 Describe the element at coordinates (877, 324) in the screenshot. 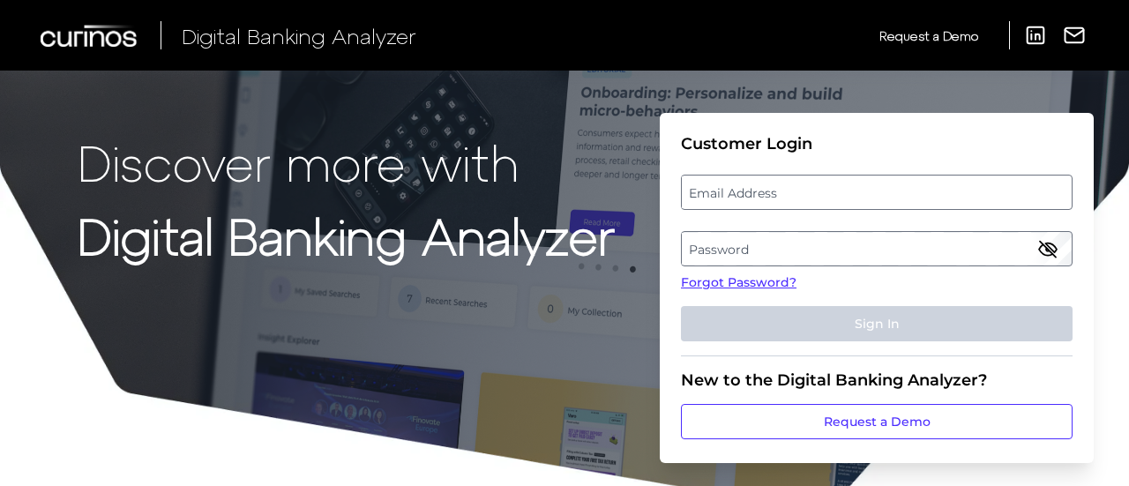

I see `button: Sign In` at that location.